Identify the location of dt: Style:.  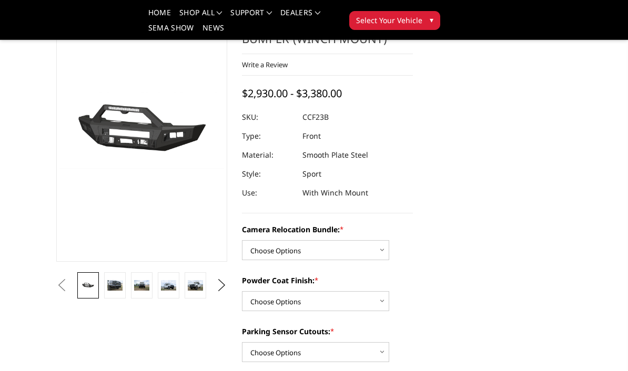
(268, 174).